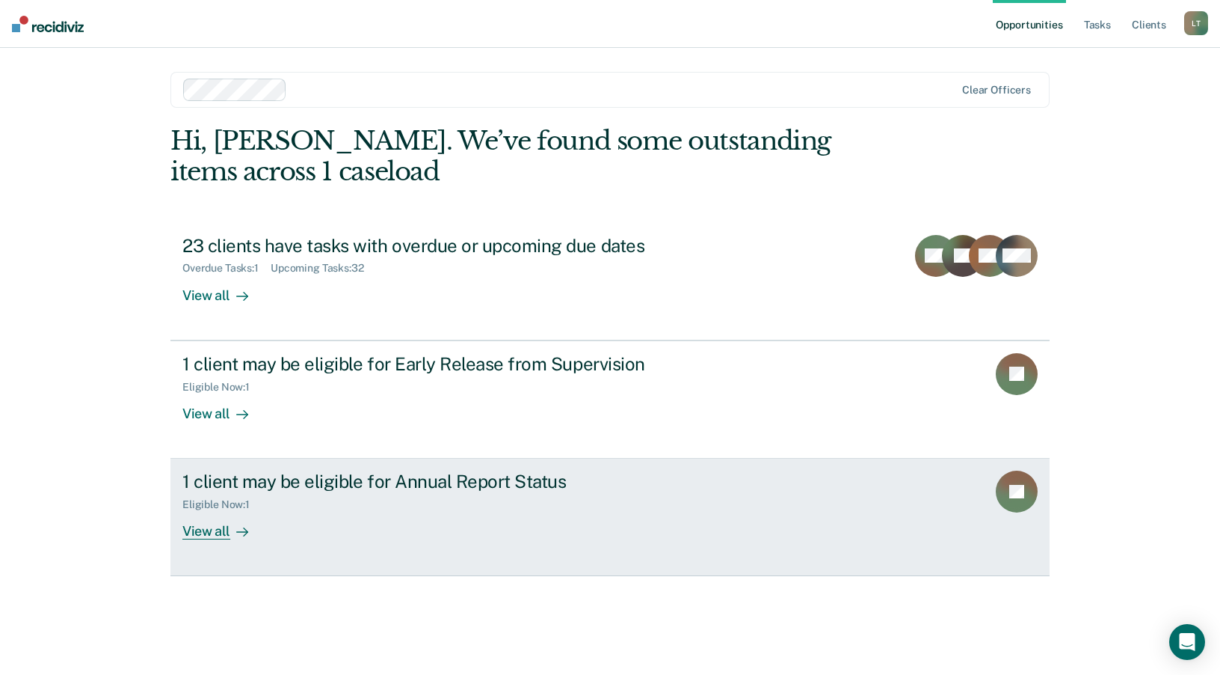 The image size is (1220, 675). What do you see at coordinates (445, 481) in the screenshot?
I see `div: 1 client may be eligible for Annual Report Status` at bounding box center [445, 481].